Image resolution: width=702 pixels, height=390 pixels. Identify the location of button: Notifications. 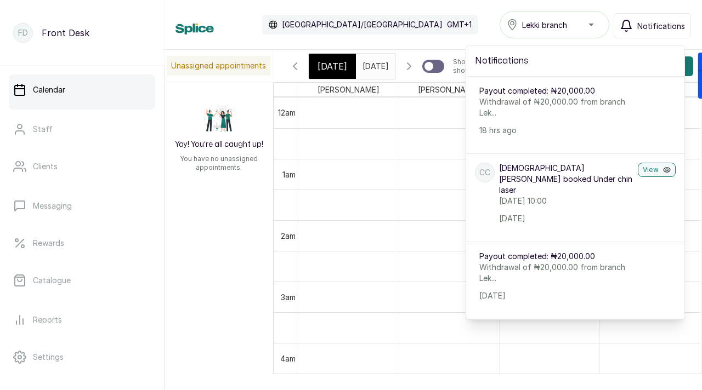
(652, 26).